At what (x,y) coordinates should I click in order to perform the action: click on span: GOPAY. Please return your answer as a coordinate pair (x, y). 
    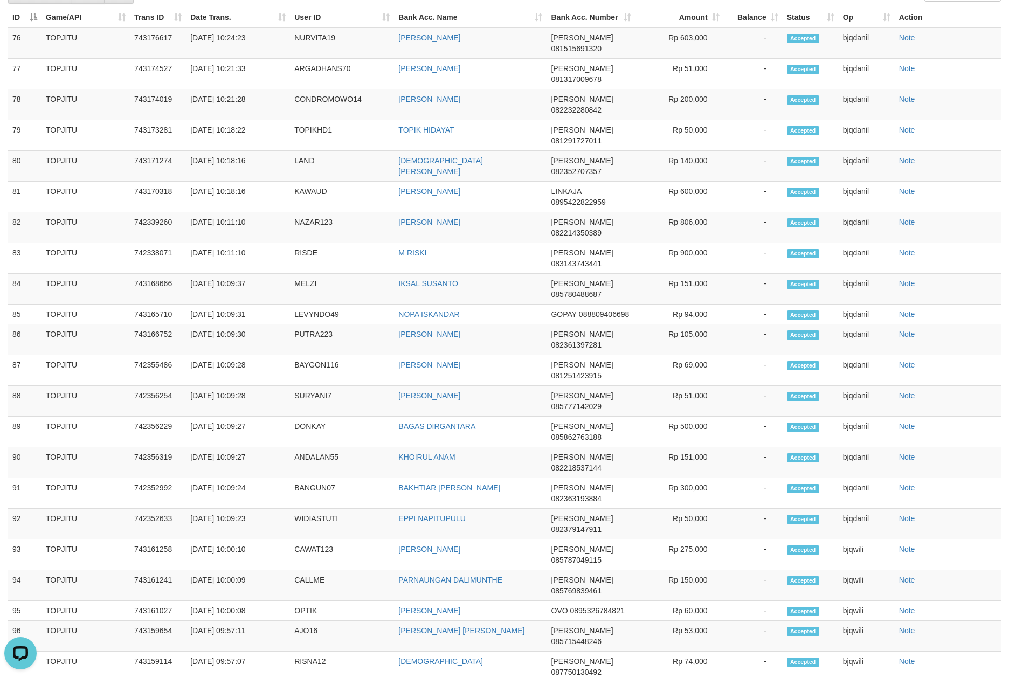
    Looking at the image, I should click on (563, 314).